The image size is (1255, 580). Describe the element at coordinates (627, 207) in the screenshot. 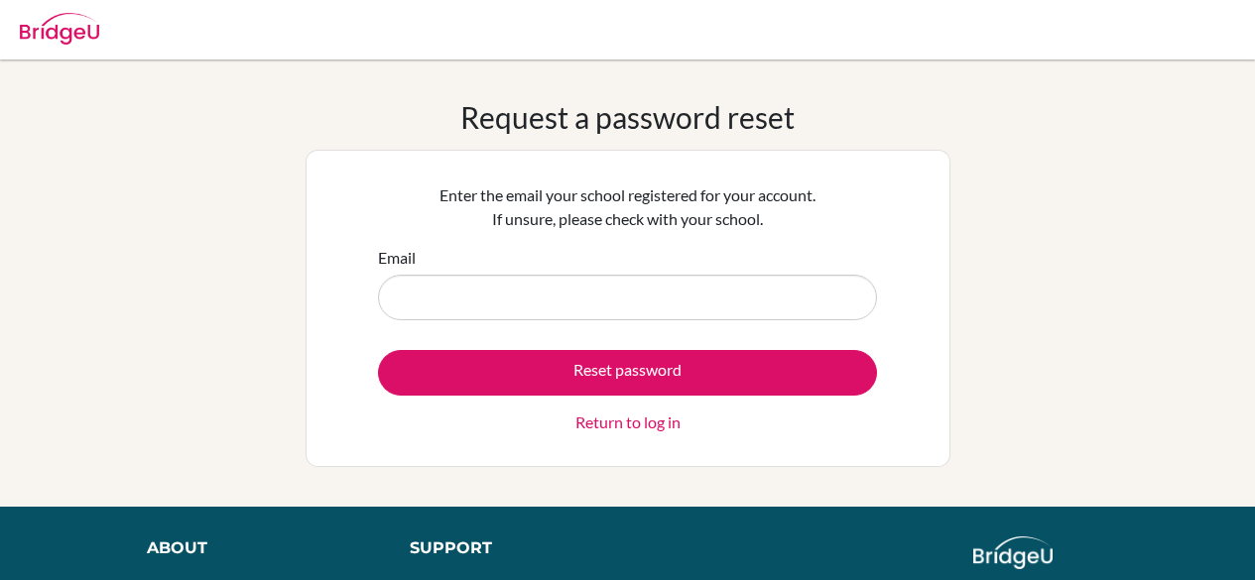

I see `p: Enter the email your school registered for your account. If unsure, please check with your school.` at that location.